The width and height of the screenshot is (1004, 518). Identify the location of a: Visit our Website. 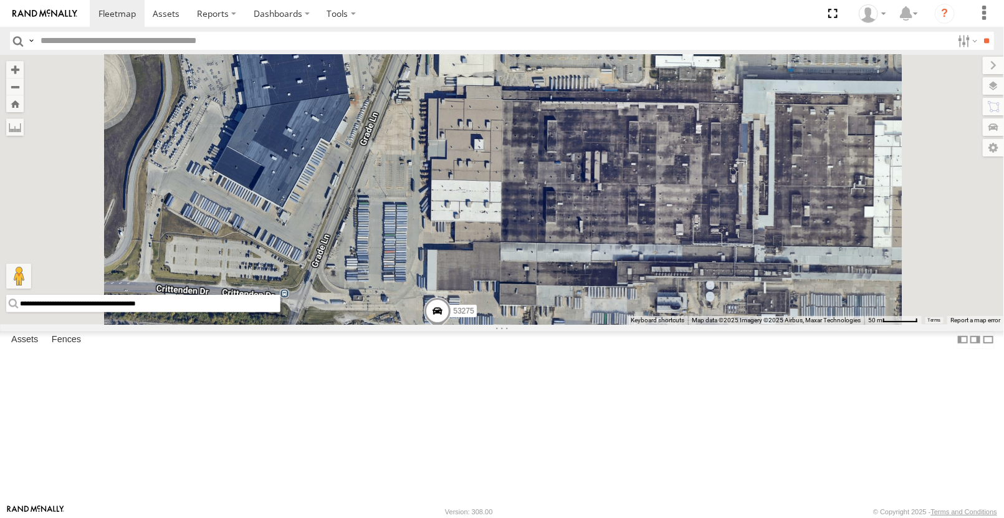
(36, 512).